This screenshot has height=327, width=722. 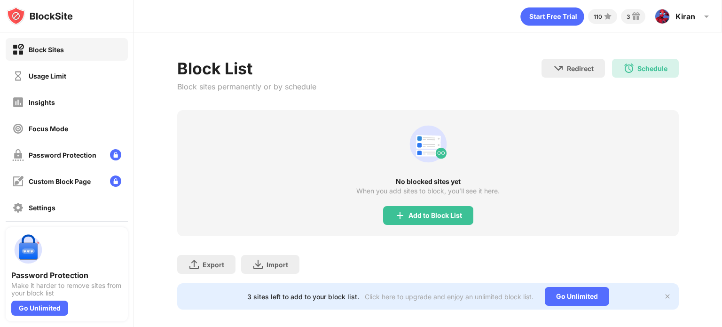 I want to click on div: Insights, so click(x=42, y=102).